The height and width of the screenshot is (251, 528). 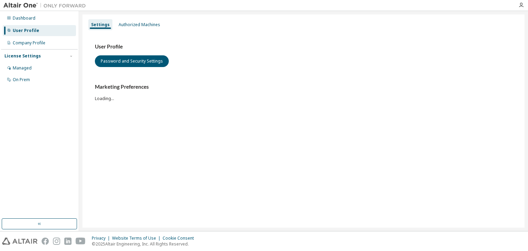 What do you see at coordinates (102, 238) in the screenshot?
I see `div: Privacy` at bounding box center [102, 238].